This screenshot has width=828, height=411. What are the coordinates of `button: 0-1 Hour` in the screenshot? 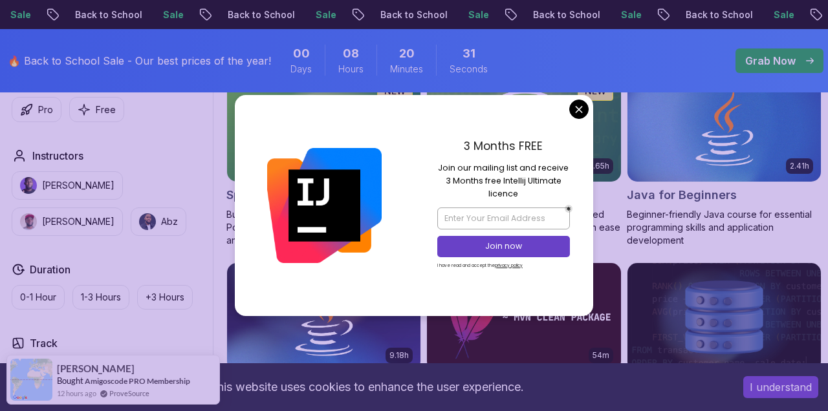 It's located at (38, 297).